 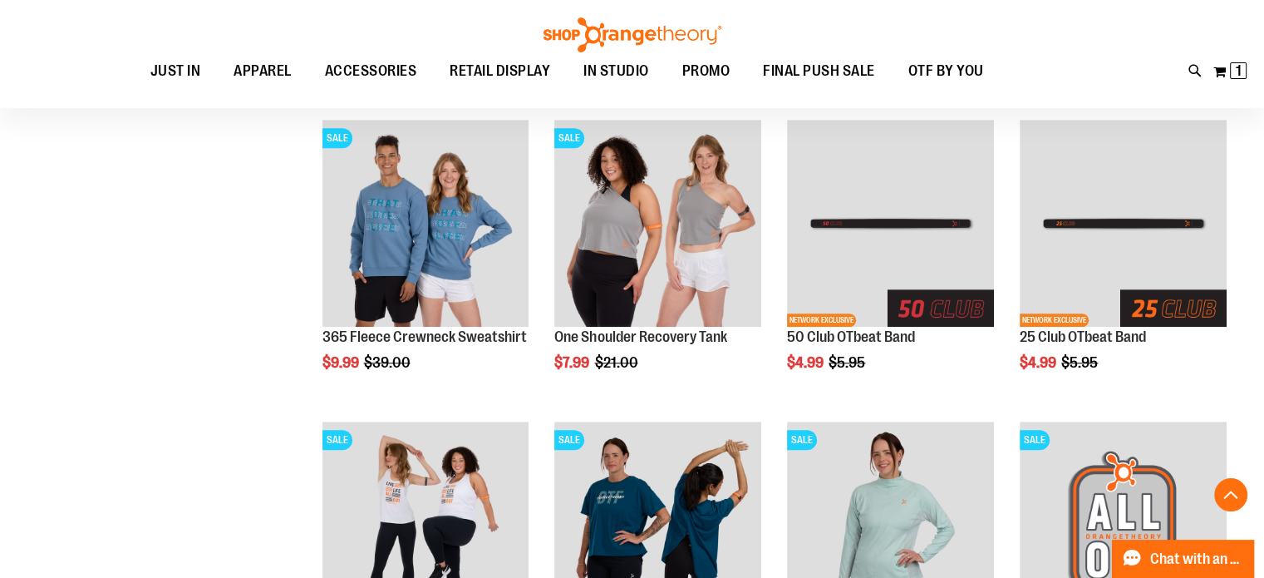 What do you see at coordinates (499, 71) in the screenshot?
I see `span: RETAIL DISPLAY` at bounding box center [499, 71].